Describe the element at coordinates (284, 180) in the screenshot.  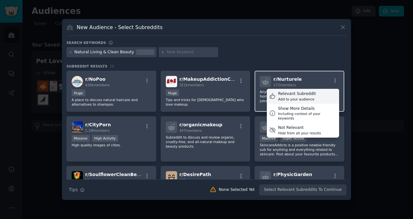
I see `span: 14k members` at that location.